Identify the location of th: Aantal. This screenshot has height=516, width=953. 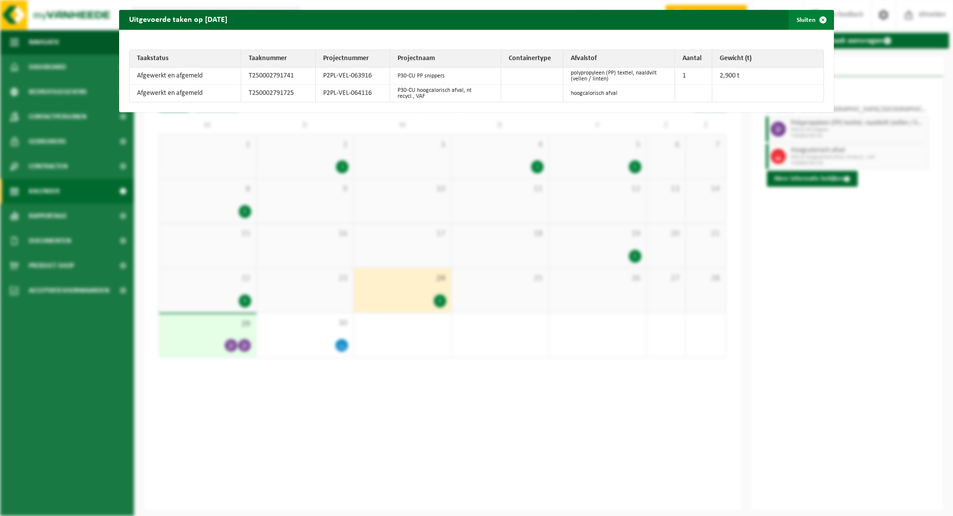
(694, 59).